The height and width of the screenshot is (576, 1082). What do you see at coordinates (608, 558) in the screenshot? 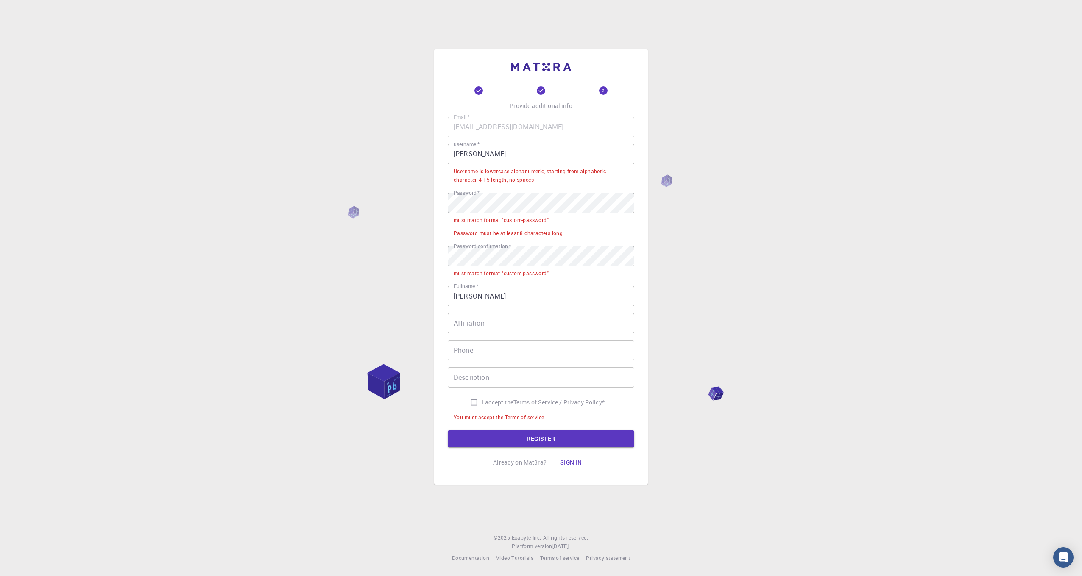
I see `span: Privacy statement` at bounding box center [608, 558].